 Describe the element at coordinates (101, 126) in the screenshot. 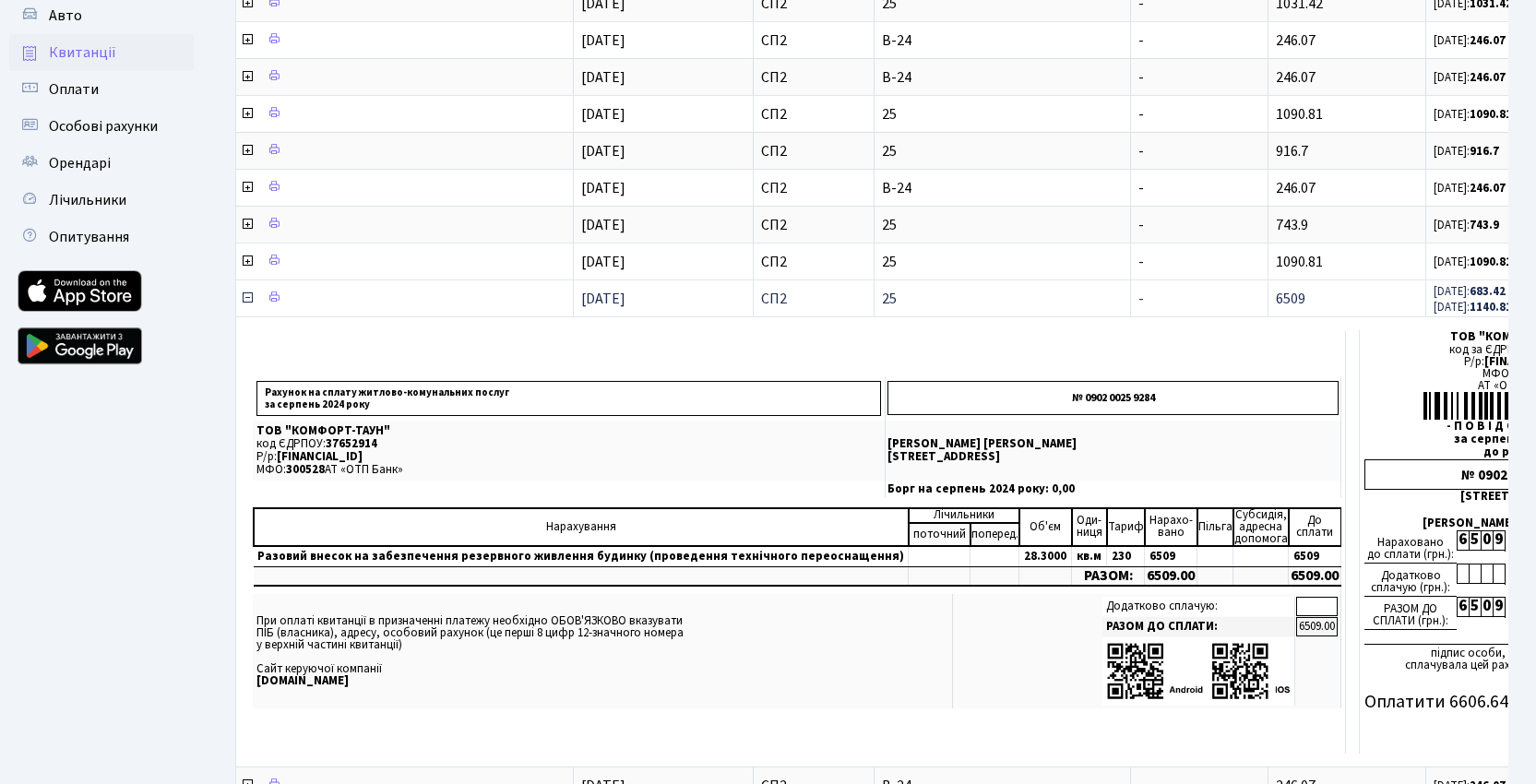

I see `a: Особові рахунки` at that location.